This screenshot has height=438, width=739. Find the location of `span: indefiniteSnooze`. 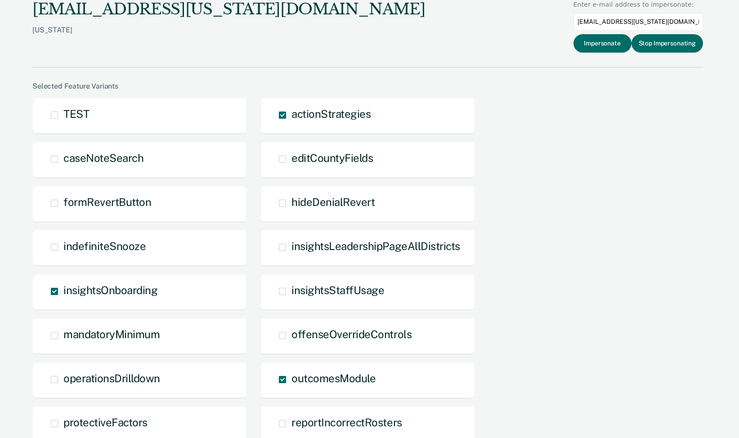

span: indefiniteSnooze is located at coordinates (104, 246).